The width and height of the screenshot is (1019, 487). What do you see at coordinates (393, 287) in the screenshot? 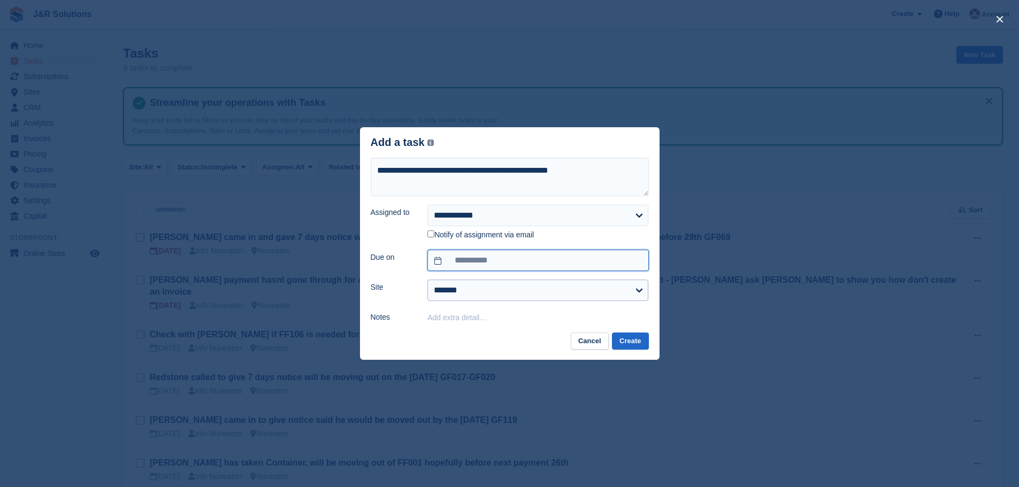
I see `label: Site` at bounding box center [393, 287].